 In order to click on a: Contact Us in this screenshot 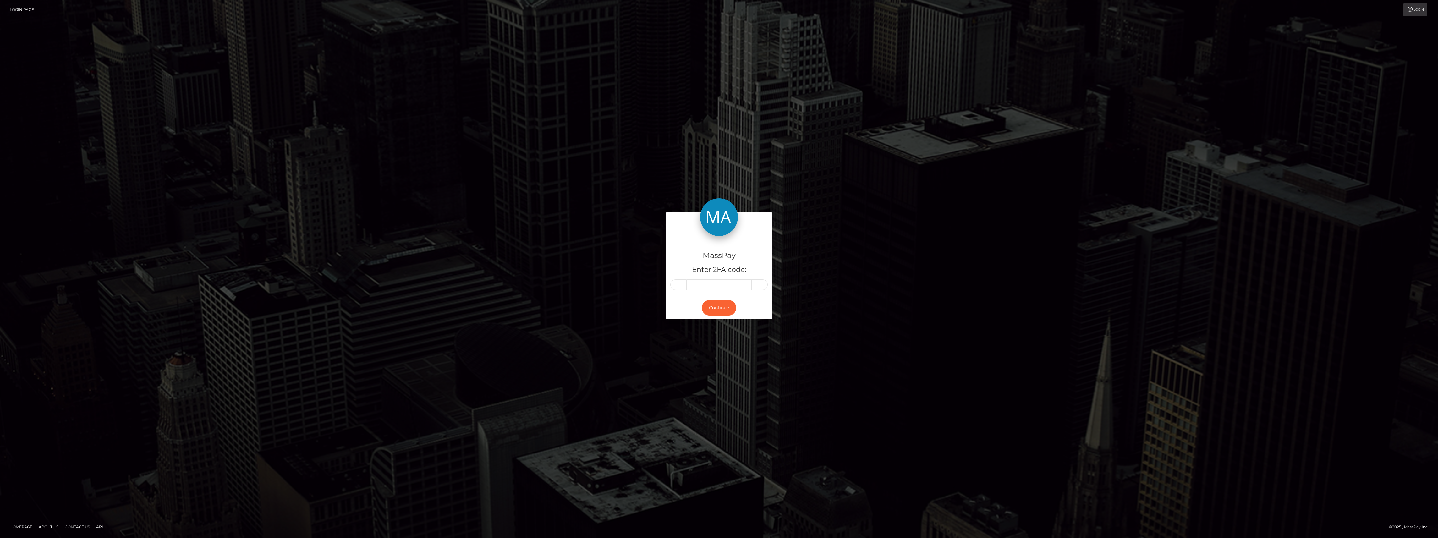, I will do `click(77, 527)`.